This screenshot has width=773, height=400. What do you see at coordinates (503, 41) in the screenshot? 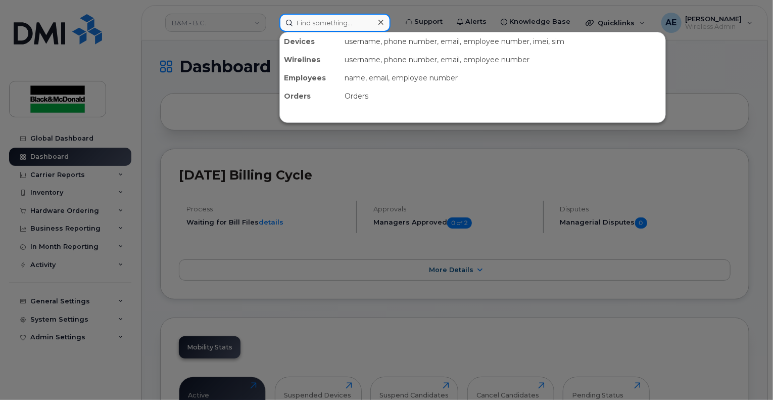
I see `div: username, phone number, email, employee number, imei, sim` at bounding box center [503, 41].